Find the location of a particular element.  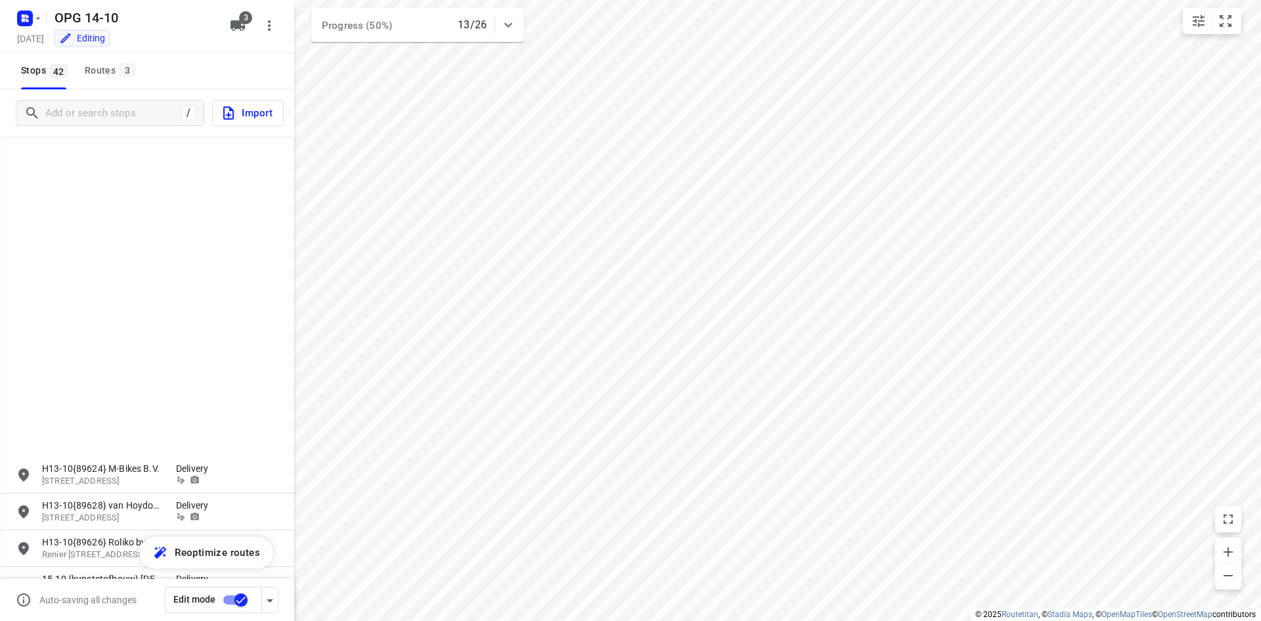

button: Fit zoom is located at coordinates (1226, 21).